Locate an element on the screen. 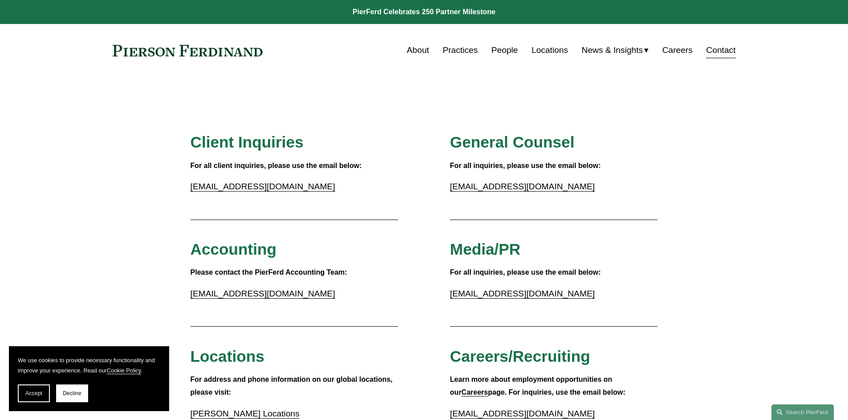 The height and width of the screenshot is (420, 848). a: Contact is located at coordinates (720, 50).